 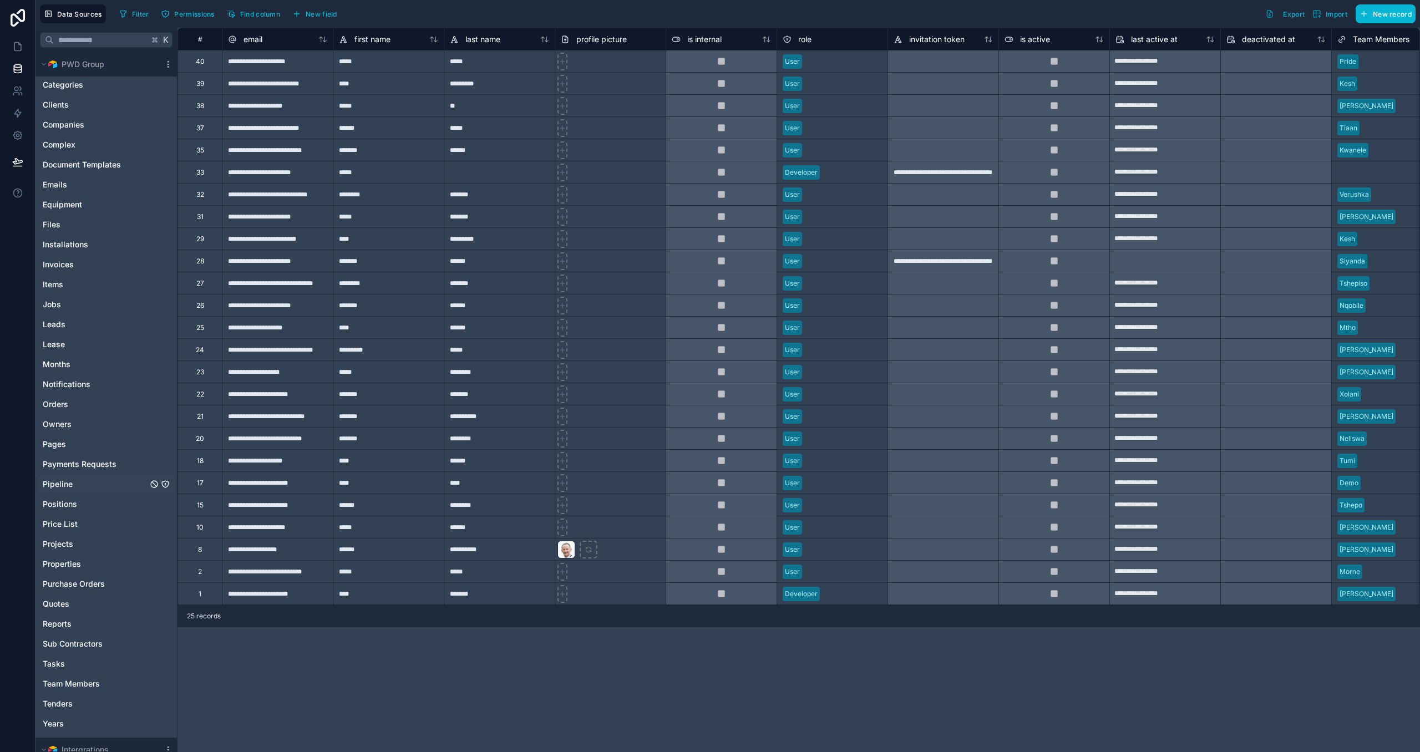 What do you see at coordinates (1035, 39) in the screenshot?
I see `span: is active` at bounding box center [1035, 39].